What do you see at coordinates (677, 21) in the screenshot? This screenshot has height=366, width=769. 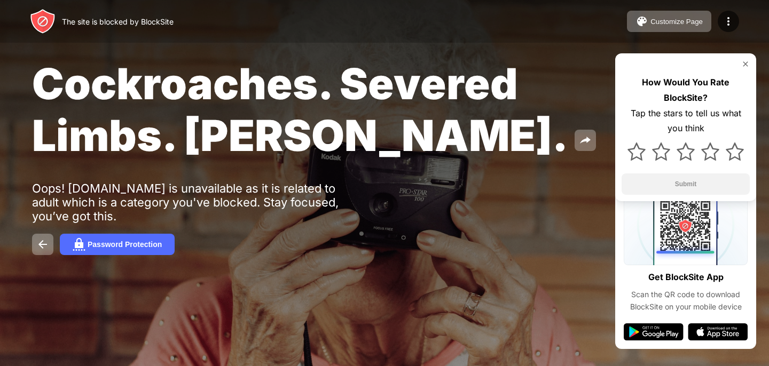 I see `div: Customize Page` at bounding box center [677, 21].